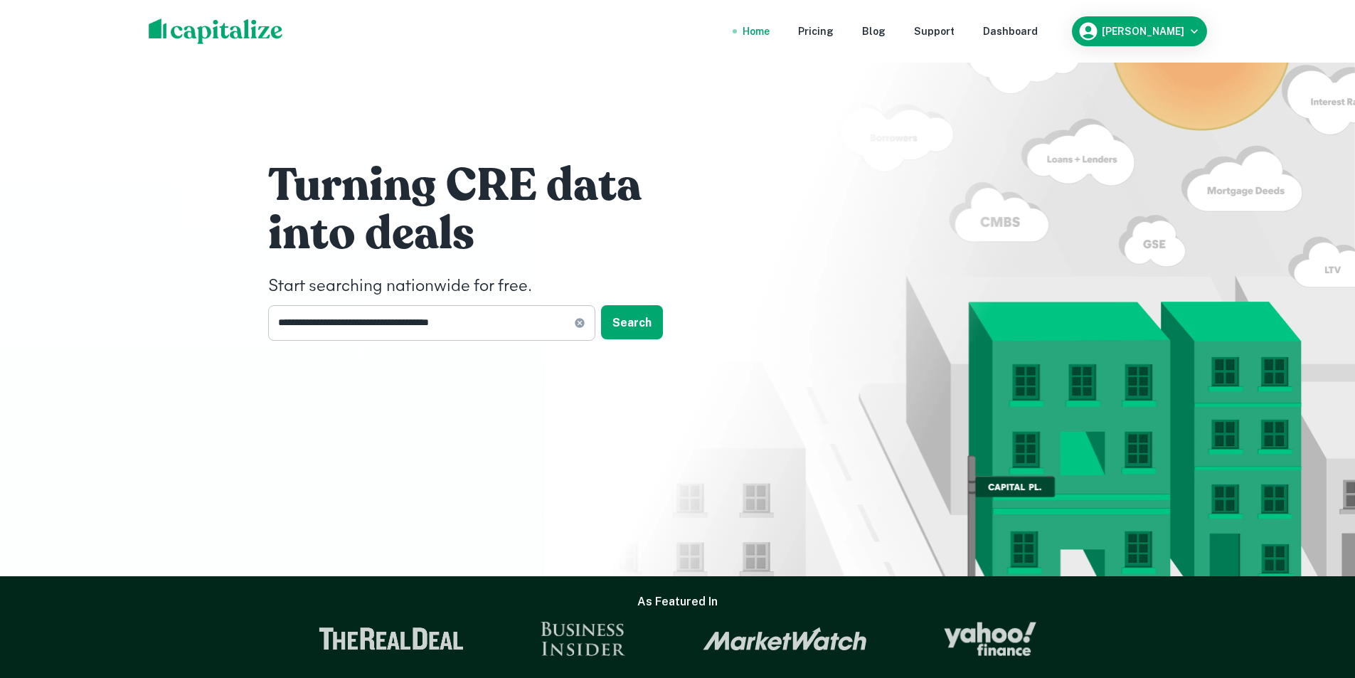 The width and height of the screenshot is (1355, 678). What do you see at coordinates (816, 31) in the screenshot?
I see `div: Pricing` at bounding box center [816, 31].